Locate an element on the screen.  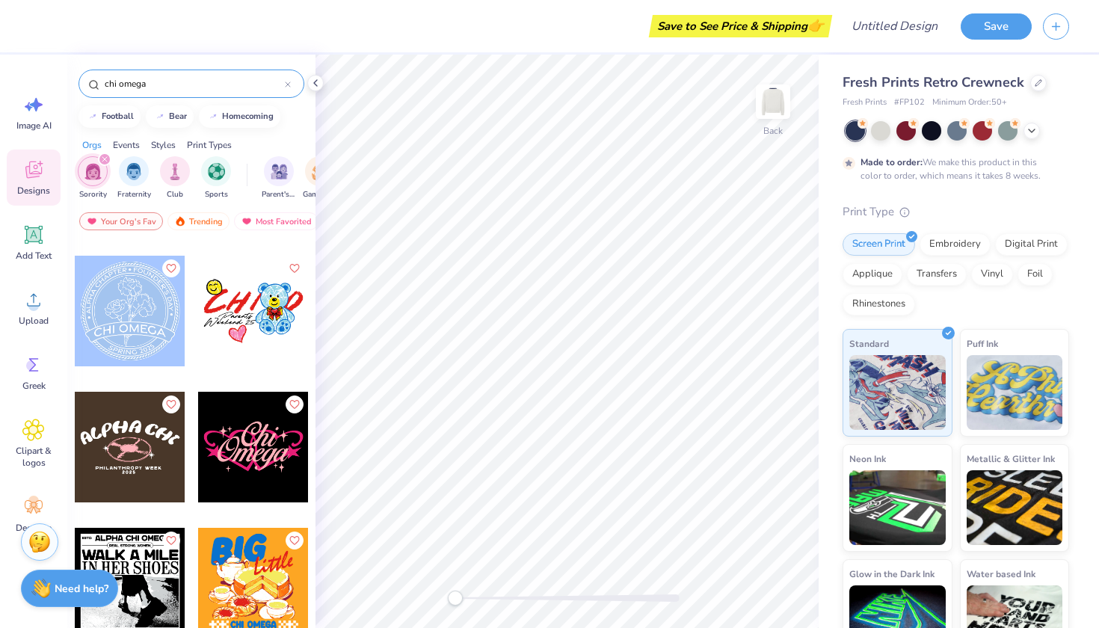
input: Try "Alpha" is located at coordinates (194, 84).